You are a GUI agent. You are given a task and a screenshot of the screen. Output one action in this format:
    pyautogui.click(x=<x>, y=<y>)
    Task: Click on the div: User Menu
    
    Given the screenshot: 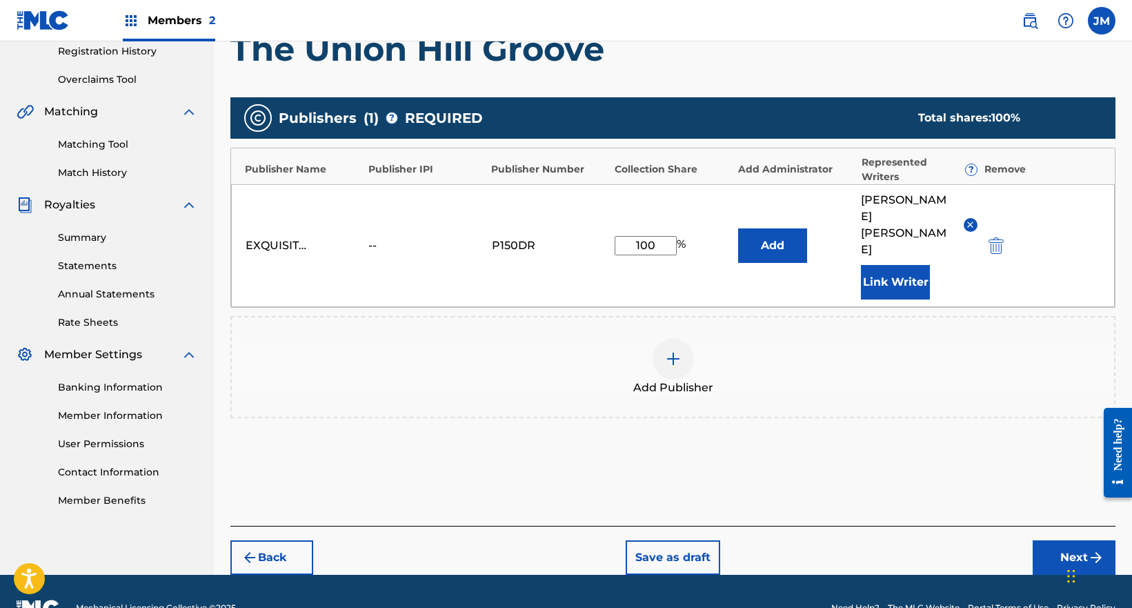 What is the action you would take?
    pyautogui.click(x=1102, y=21)
    